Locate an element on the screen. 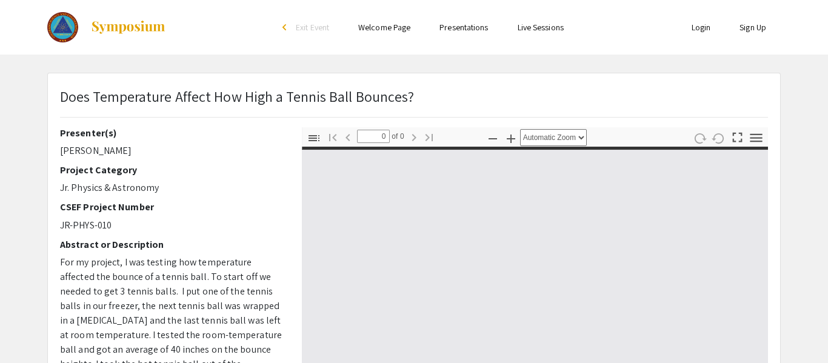 This screenshot has height=363, width=828. button: Next Page is located at coordinates (414, 136).